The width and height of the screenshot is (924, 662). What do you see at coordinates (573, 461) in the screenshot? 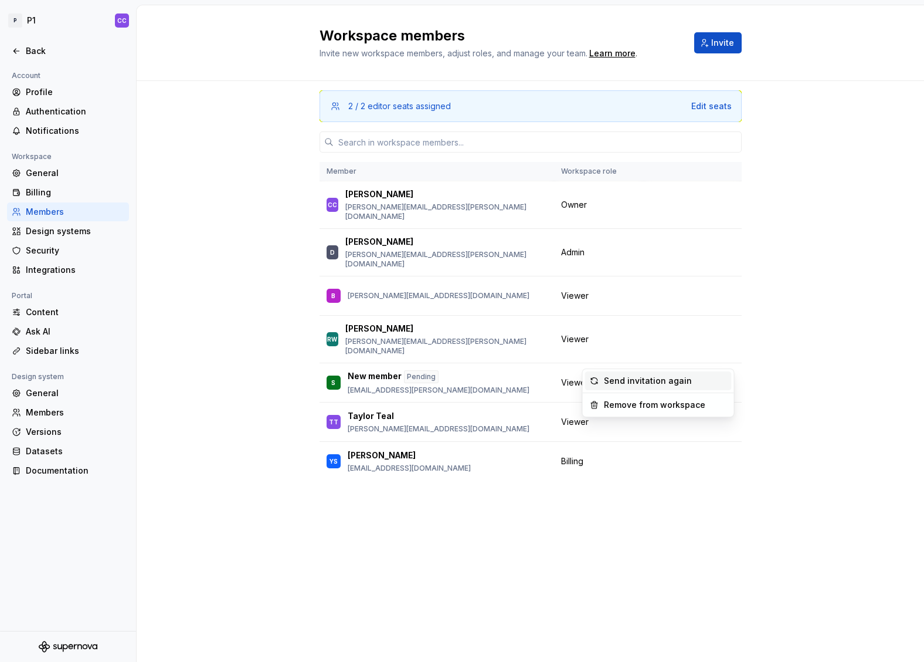
I see `span: Billing` at bounding box center [573, 461].